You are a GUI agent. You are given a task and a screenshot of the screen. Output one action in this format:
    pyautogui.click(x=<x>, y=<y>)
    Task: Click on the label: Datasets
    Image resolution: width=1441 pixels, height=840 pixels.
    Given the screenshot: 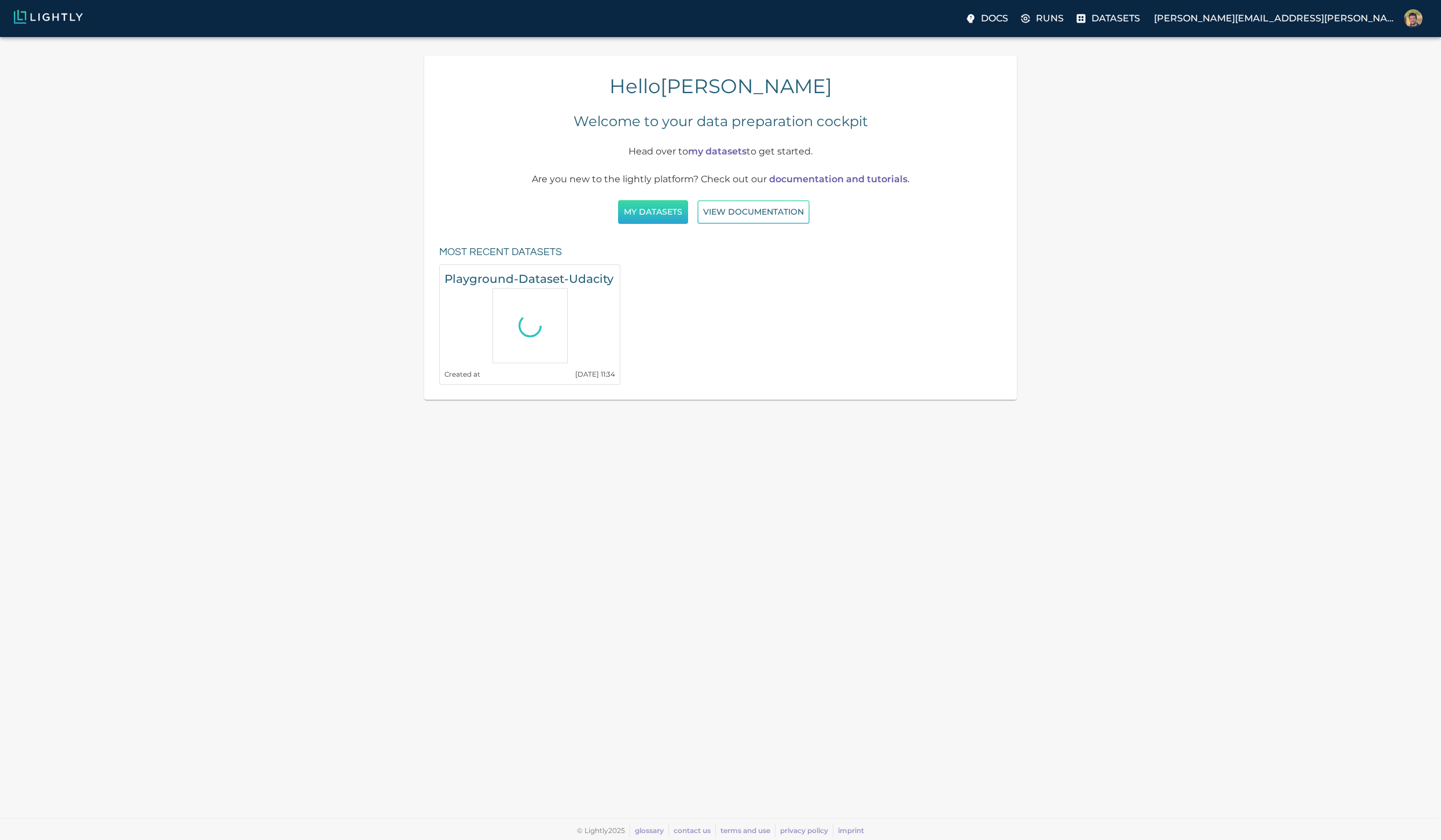 What is the action you would take?
    pyautogui.click(x=1108, y=18)
    